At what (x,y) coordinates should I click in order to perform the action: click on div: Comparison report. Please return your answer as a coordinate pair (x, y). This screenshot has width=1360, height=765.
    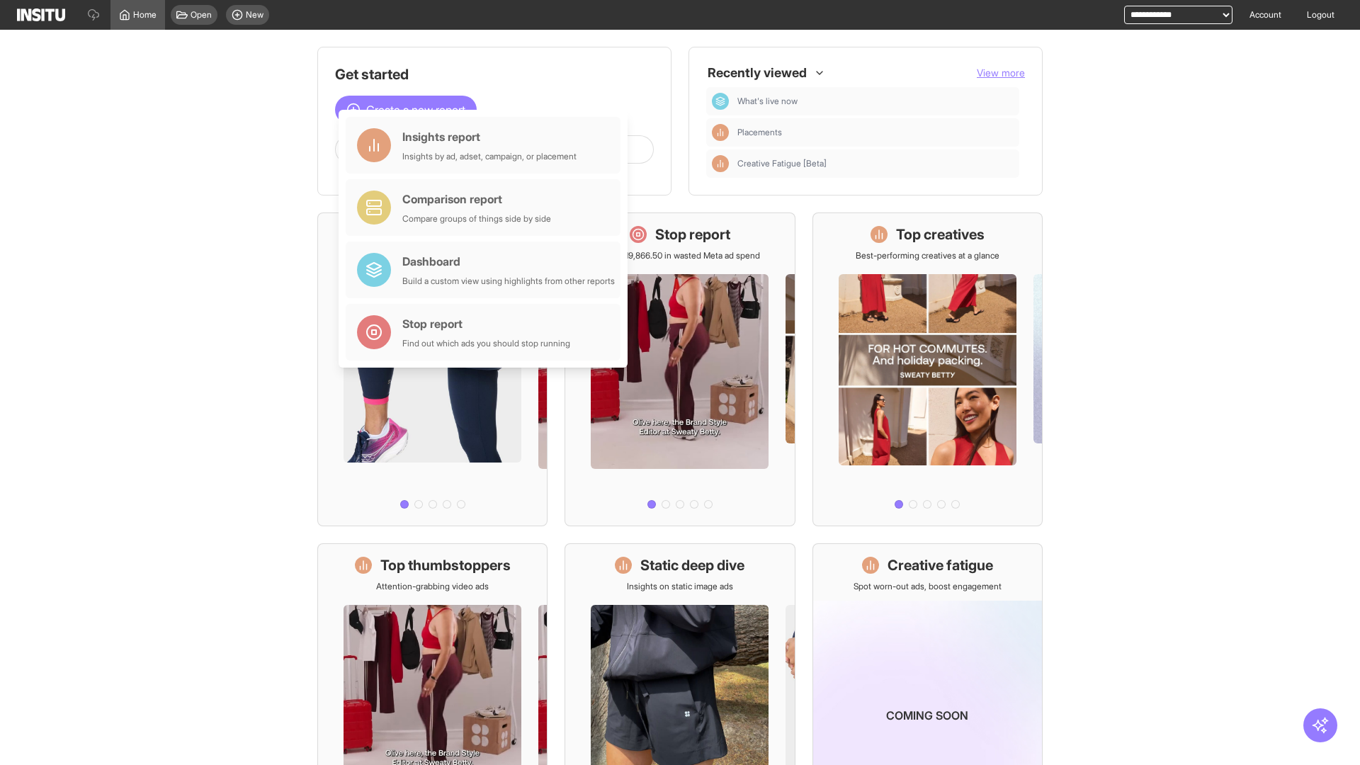
    Looking at the image, I should click on (477, 199).